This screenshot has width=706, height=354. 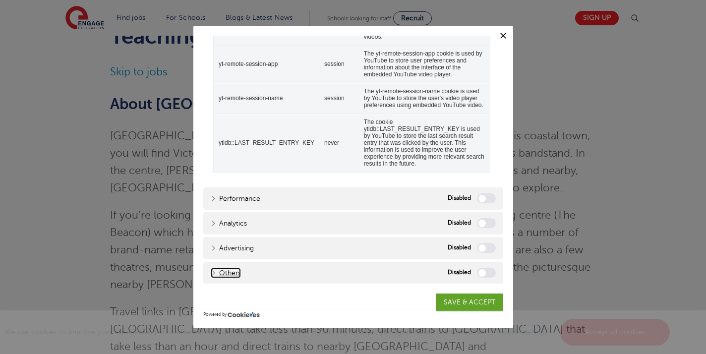 I want to click on td: The cookie ytidb::LAST_RESULT_ENTRY_KEY is used by YouTube to store the last search result entry ..., so click(x=424, y=143).